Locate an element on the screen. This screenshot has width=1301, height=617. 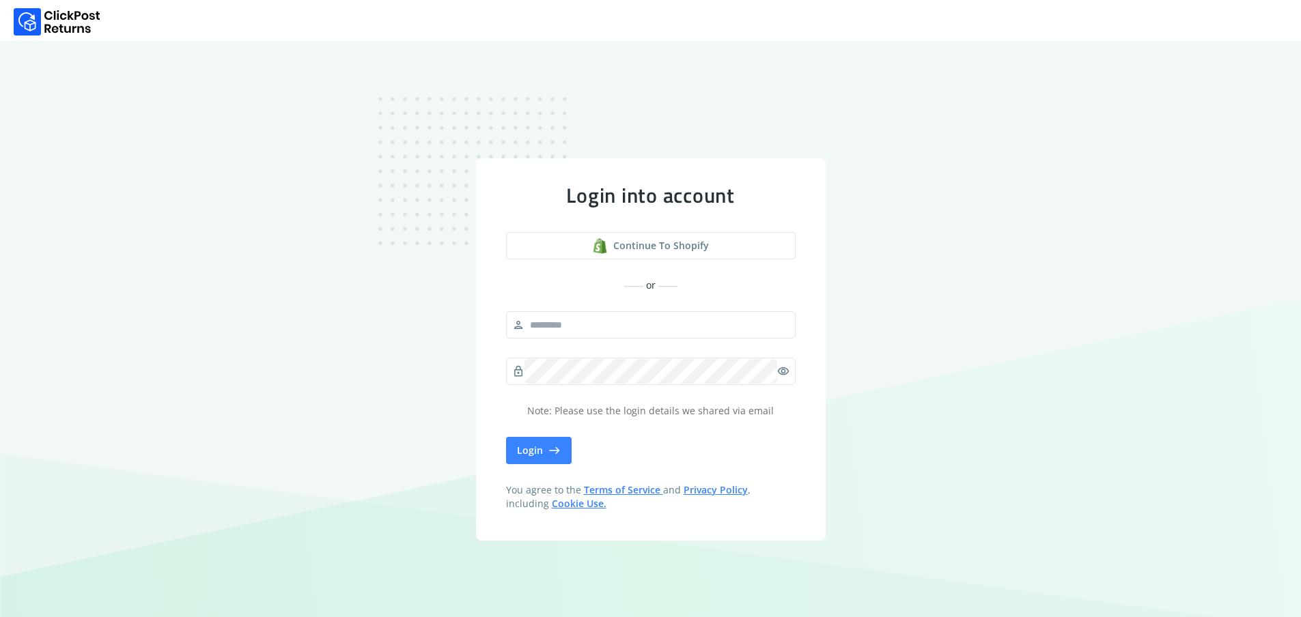
img: shopify logo is located at coordinates (599, 246).